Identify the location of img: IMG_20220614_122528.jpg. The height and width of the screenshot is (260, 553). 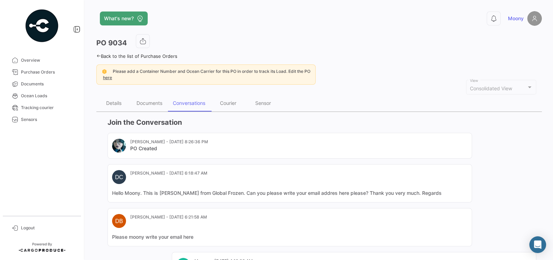
(119, 146).